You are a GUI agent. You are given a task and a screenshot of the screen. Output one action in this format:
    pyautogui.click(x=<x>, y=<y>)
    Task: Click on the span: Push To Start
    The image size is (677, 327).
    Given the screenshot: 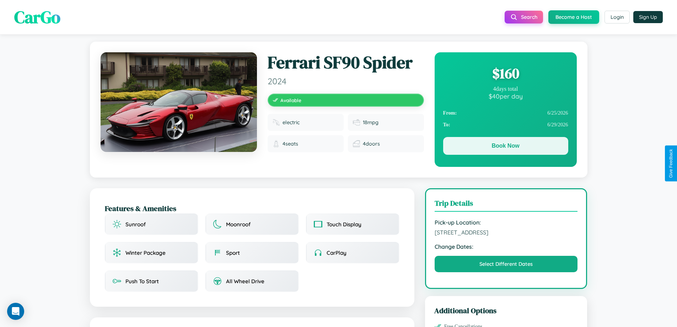 What is the action you would take?
    pyautogui.click(x=142, y=281)
    